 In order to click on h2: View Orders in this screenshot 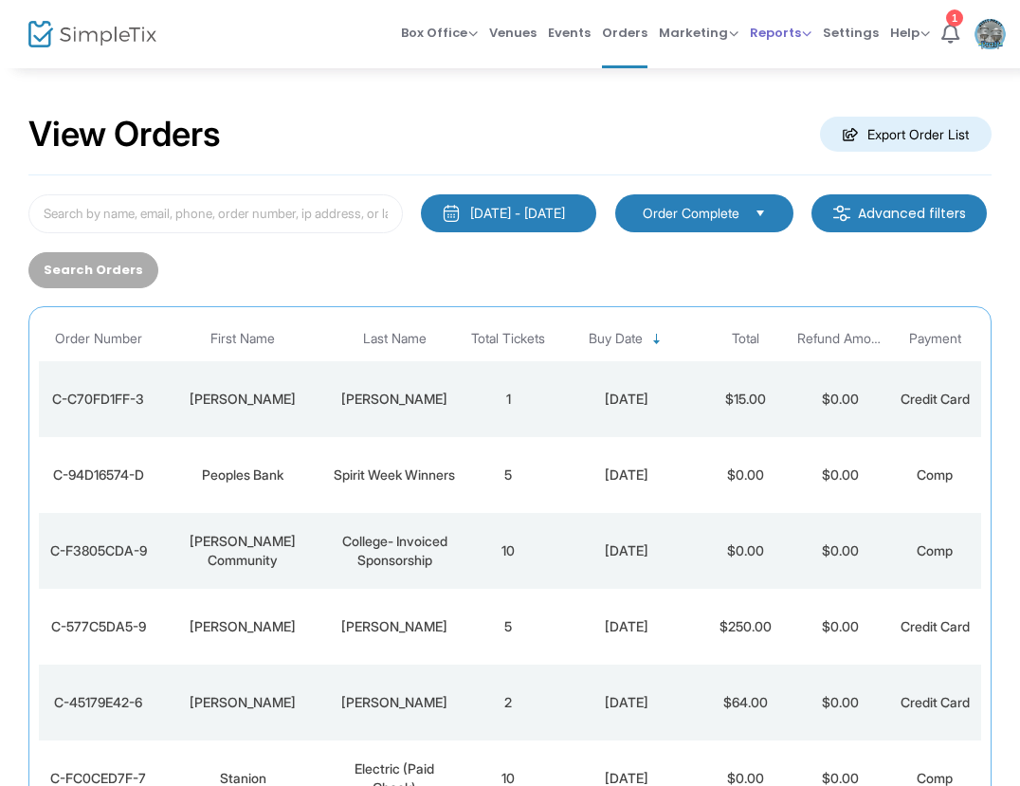, I will do `click(124, 135)`.